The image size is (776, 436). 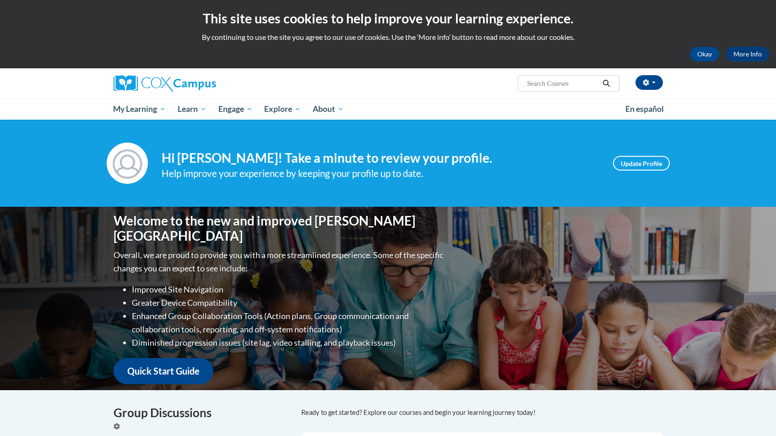 I want to click on h4: Group Discussions, so click(x=201, y=412).